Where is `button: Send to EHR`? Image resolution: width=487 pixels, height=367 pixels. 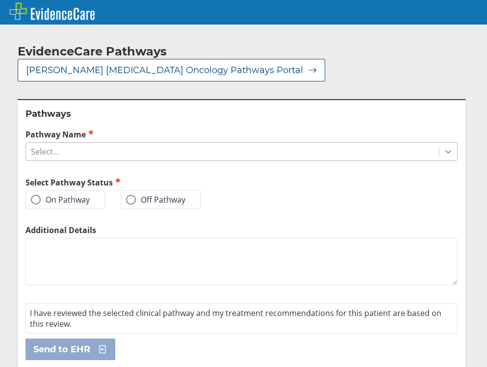 button: Send to EHR is located at coordinates (70, 349).